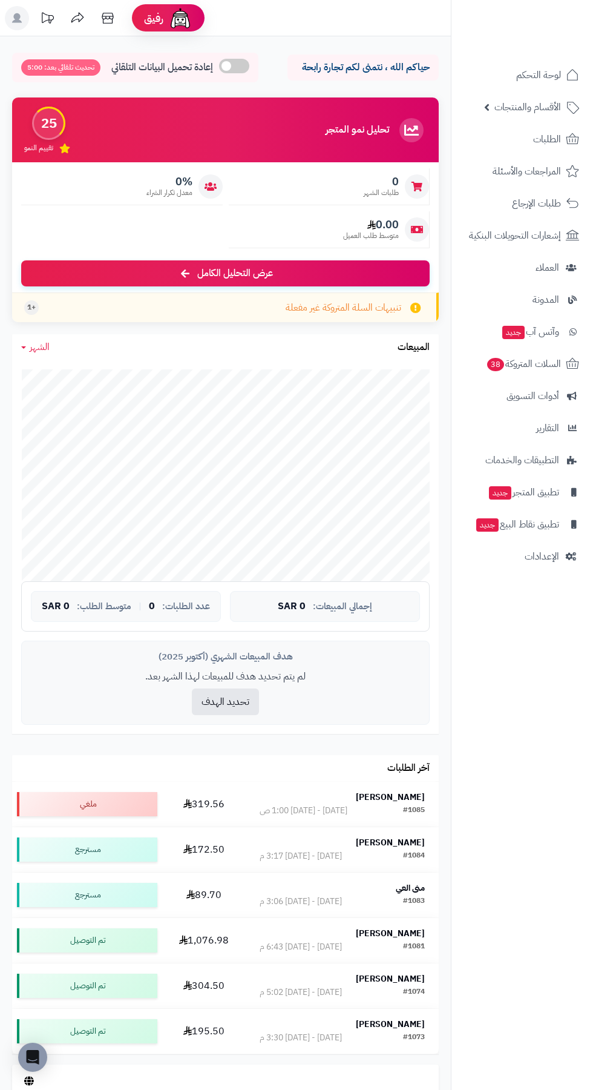 This screenshot has width=593, height=1090. What do you see at coordinates (39, 347) in the screenshot?
I see `span: الشهر` at bounding box center [39, 347].